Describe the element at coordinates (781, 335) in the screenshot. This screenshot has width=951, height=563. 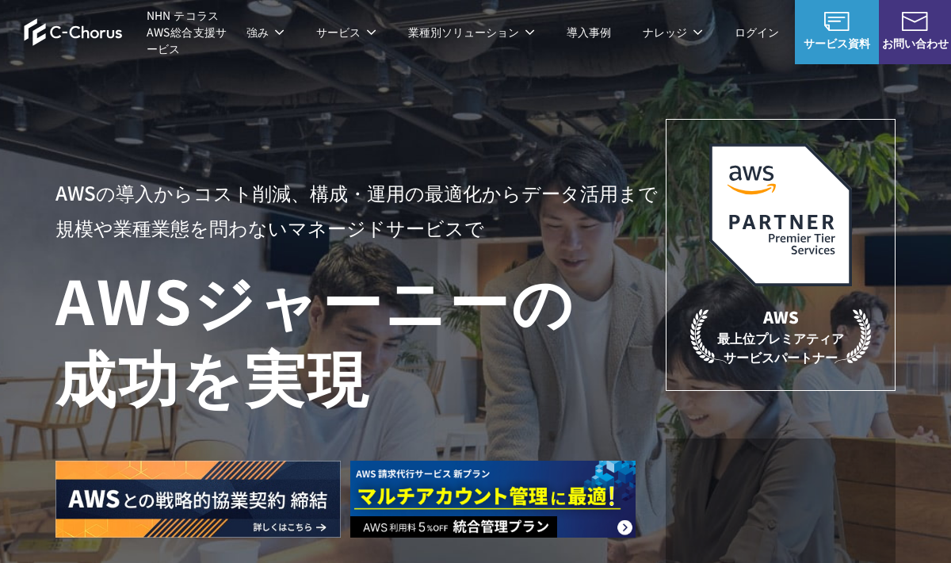
I see `p: 最上位プレミアティア サービスパートナー` at that location.